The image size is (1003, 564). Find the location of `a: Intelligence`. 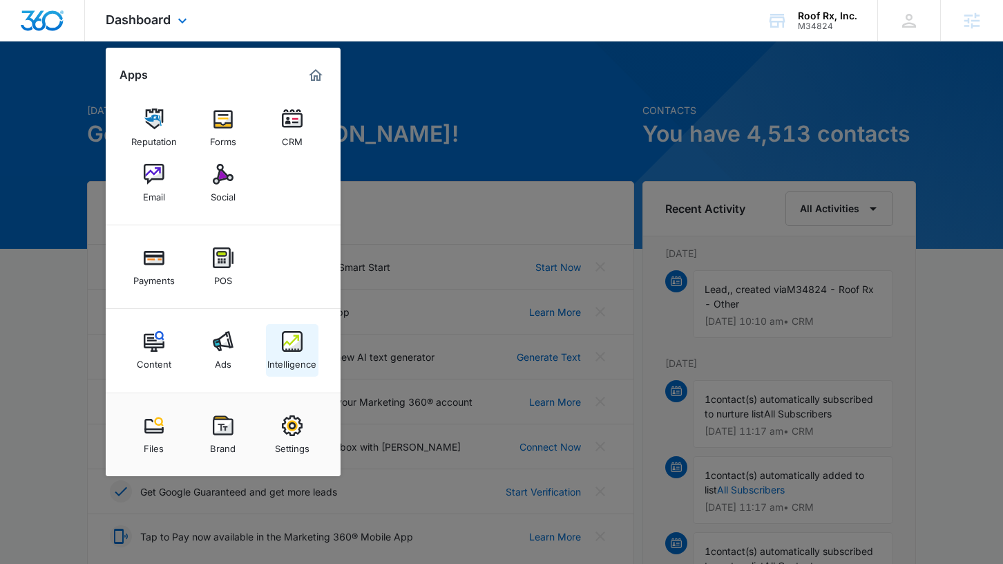

a: Intelligence is located at coordinates (292, 350).